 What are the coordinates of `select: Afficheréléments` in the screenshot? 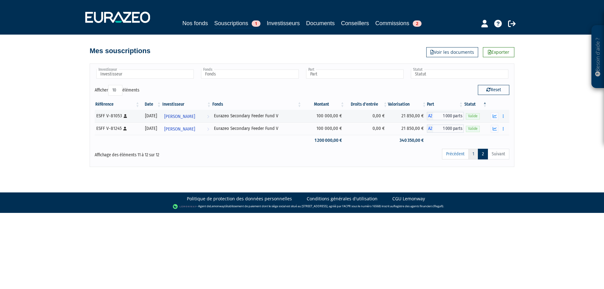 It's located at (115, 90).